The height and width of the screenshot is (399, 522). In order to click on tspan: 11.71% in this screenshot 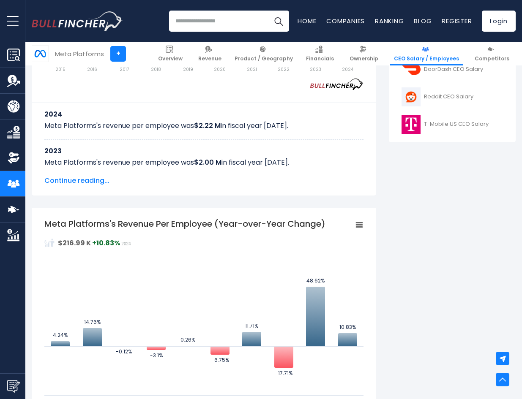, I will do `click(251, 326)`.